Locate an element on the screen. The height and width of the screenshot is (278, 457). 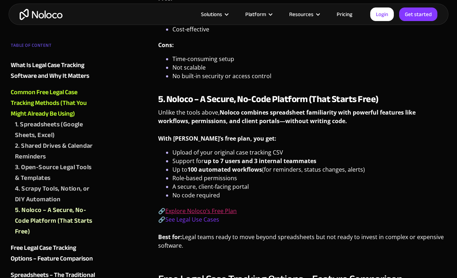
div: Common Free Legal Case Tracking Methods (That You Might Already Be Using) is located at coordinates (54, 103).